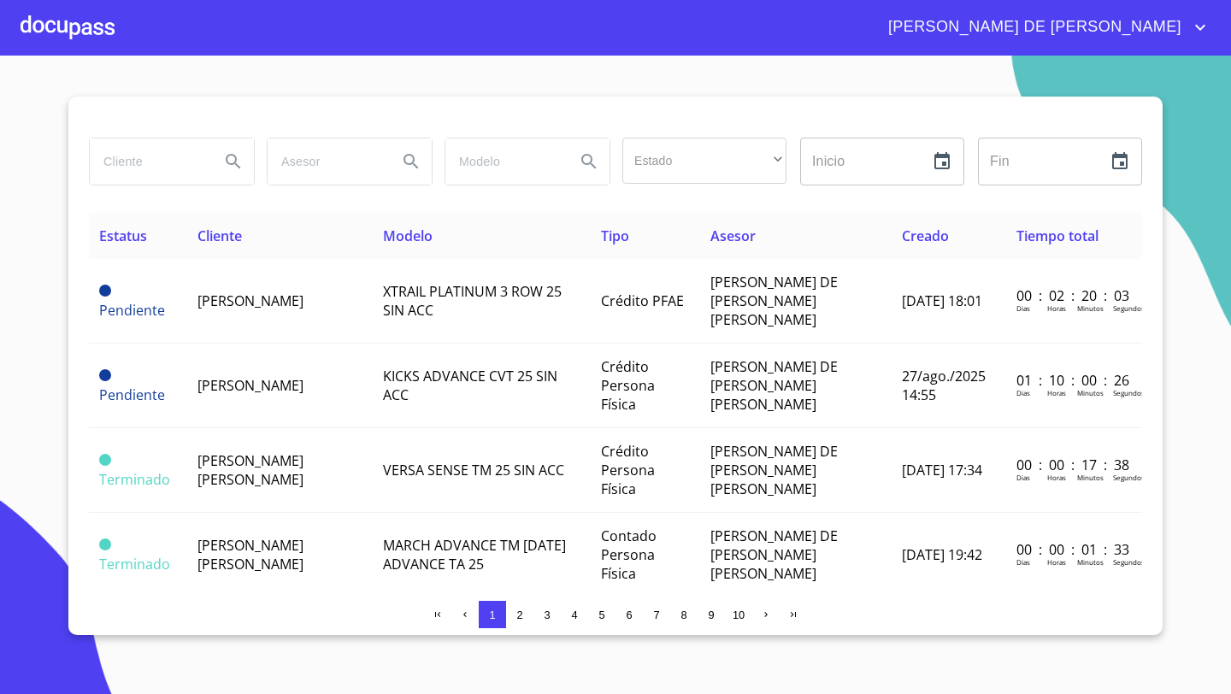 This screenshot has height=694, width=1231. Describe the element at coordinates (711, 615) in the screenshot. I see `span: 9` at that location.